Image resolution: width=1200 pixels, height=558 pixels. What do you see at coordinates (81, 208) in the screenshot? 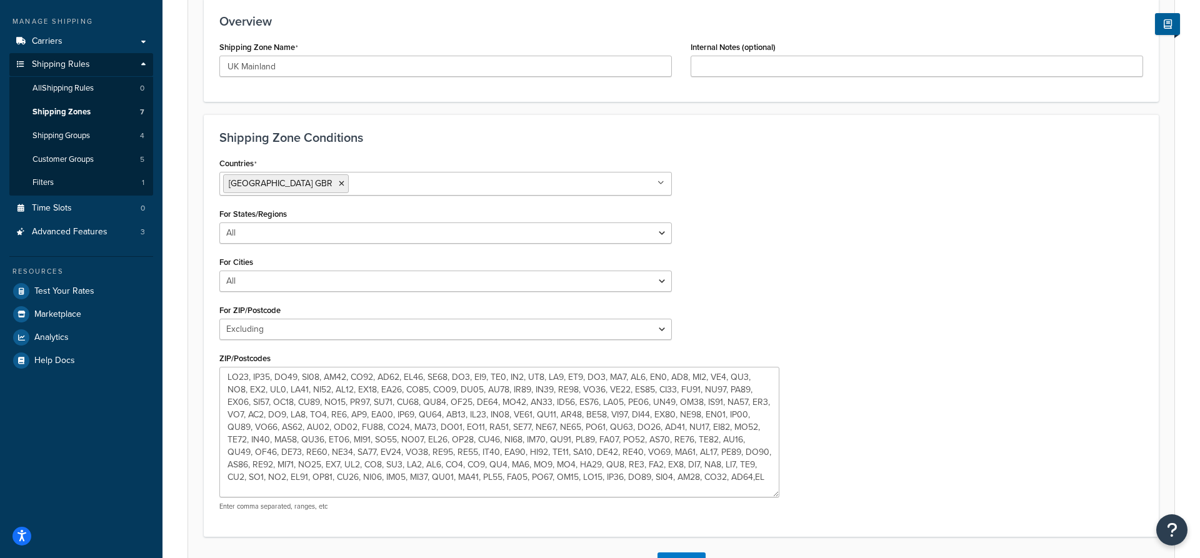
I see `li: Time Slots` at bounding box center [81, 208].